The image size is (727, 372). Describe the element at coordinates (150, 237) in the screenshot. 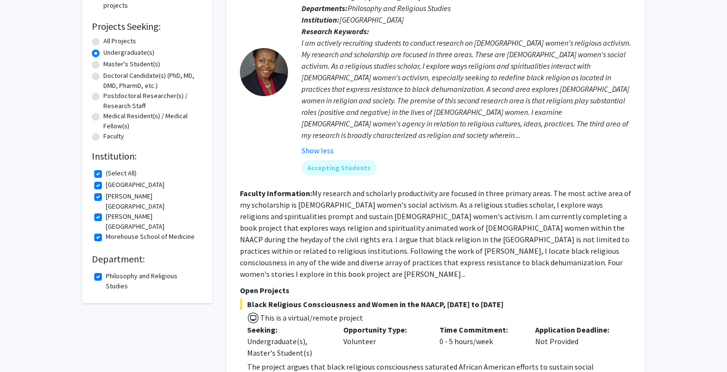

I see `label: Morehouse School of Medicine` at that location.